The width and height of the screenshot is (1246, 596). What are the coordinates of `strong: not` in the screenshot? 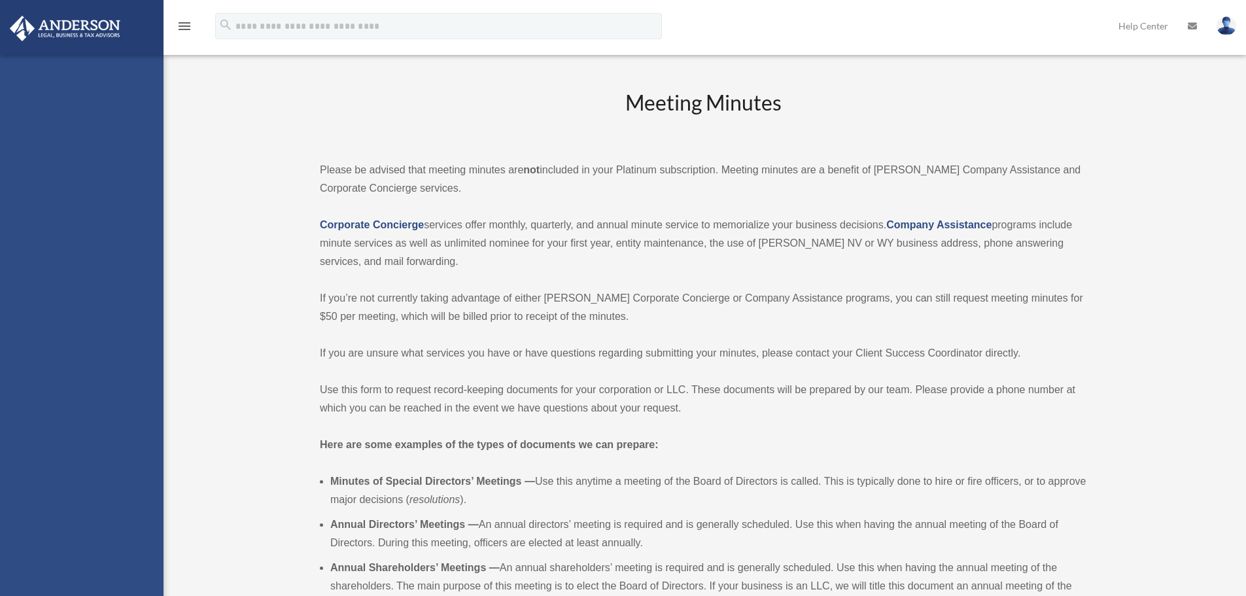 It's located at (531, 169).